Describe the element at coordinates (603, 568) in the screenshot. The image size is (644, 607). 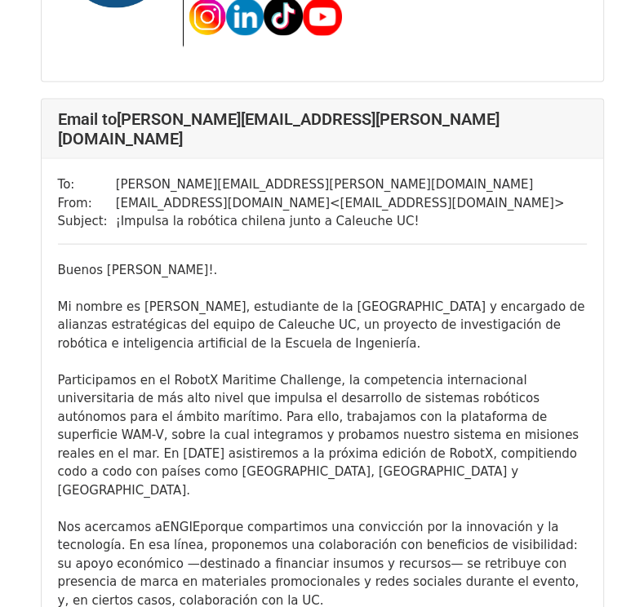
I see `div: Widget de chat` at that location.